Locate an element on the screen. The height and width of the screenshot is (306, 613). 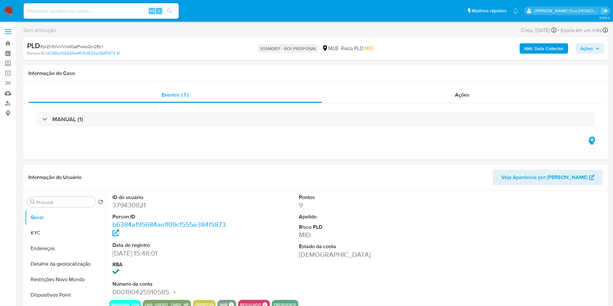
div: MANUAL (1) is located at coordinates (316, 119).